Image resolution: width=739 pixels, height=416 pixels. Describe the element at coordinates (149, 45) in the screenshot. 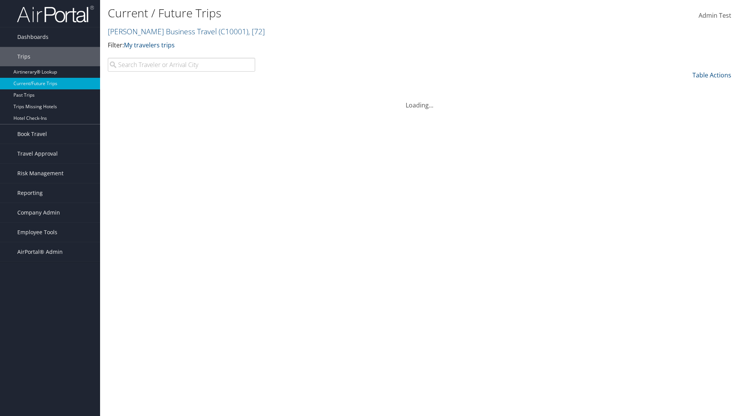

I see `a: My travelers trips` at that location.